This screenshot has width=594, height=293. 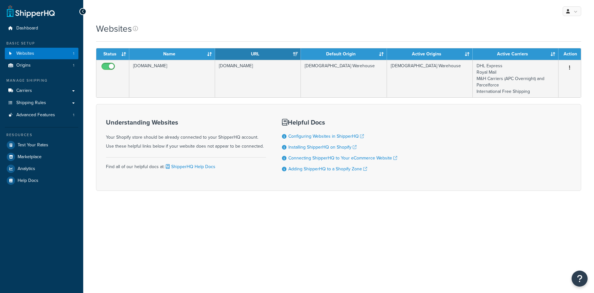 What do you see at coordinates (42, 103) in the screenshot?
I see `a: Shipping Rules` at bounding box center [42, 103].